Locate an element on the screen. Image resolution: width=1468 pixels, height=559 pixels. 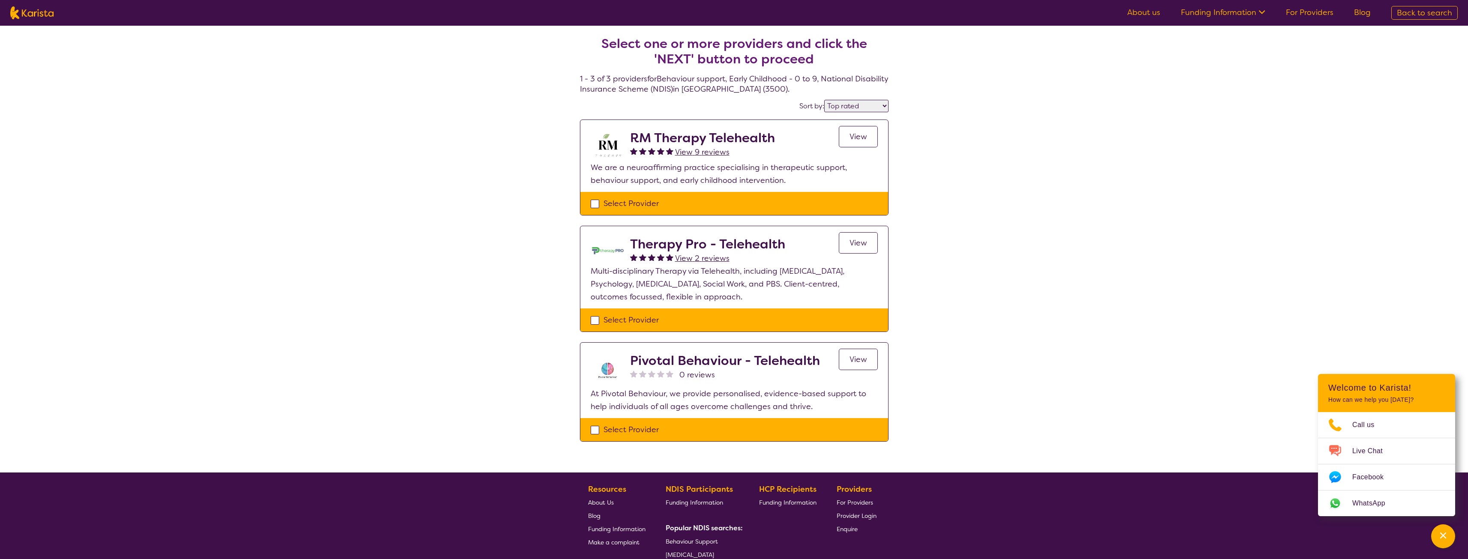
p: We are a neuroaffirming practice specialising in therapeutic support, behaviour support, and earl... is located at coordinates (734, 174).